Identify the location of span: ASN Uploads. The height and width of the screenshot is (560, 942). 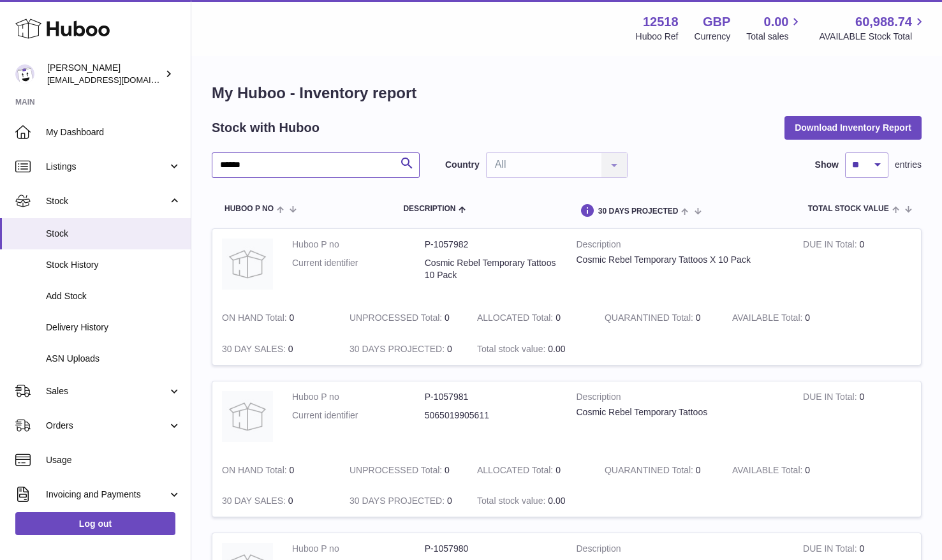
(113, 358).